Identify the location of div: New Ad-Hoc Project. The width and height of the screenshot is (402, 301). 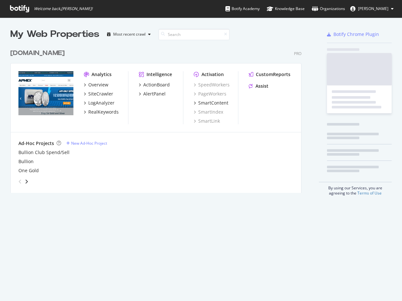
(89, 143).